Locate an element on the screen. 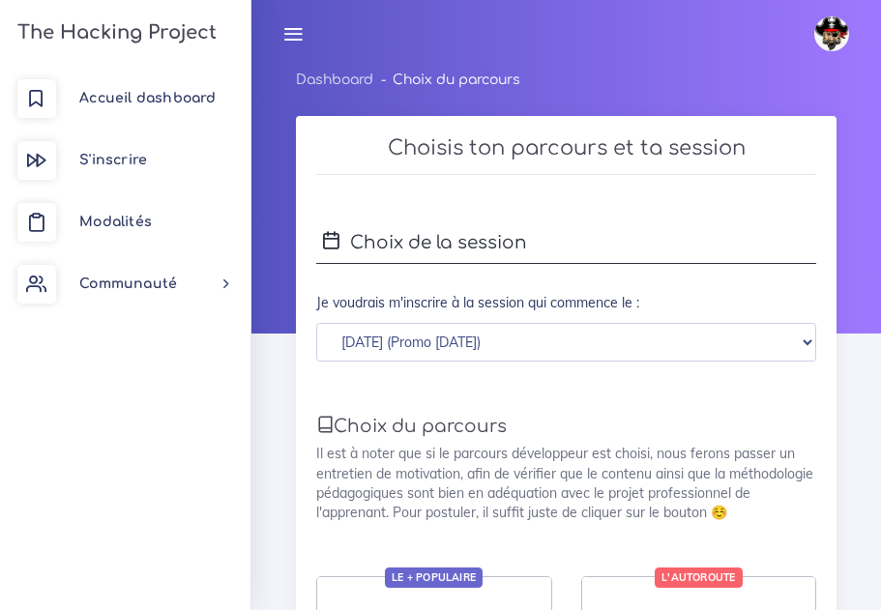 This screenshot has width=881, height=610. h3: The Hacking Project is located at coordinates (114, 33).